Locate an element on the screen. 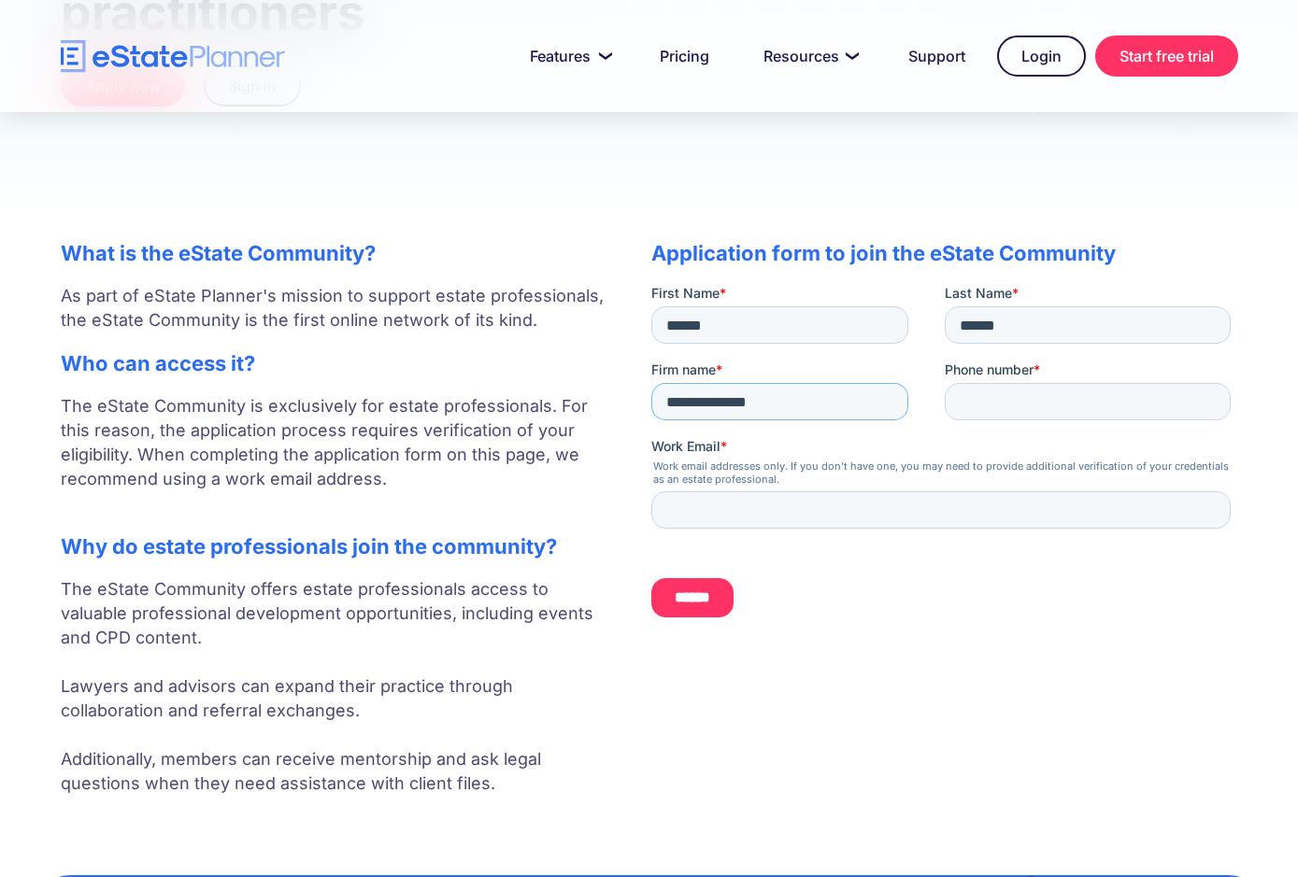 The height and width of the screenshot is (877, 1298). a: Pricing is located at coordinates (684, 56).